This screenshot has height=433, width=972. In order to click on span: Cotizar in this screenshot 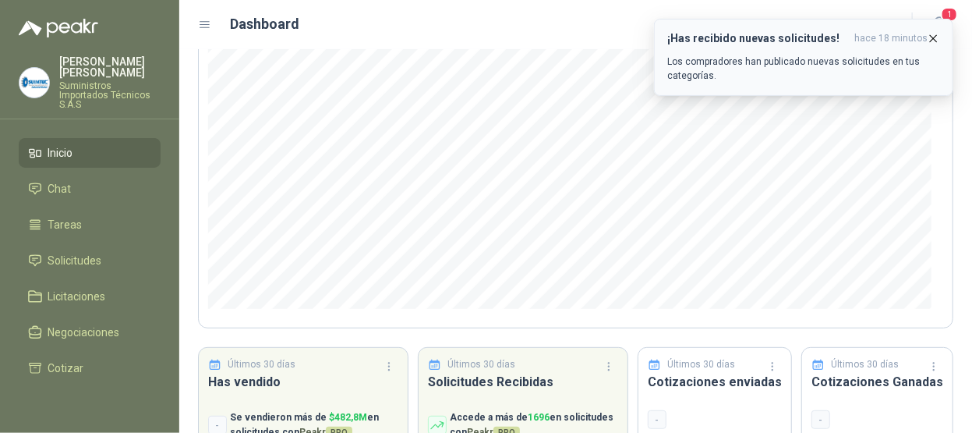, I will do `click(66, 368)`.